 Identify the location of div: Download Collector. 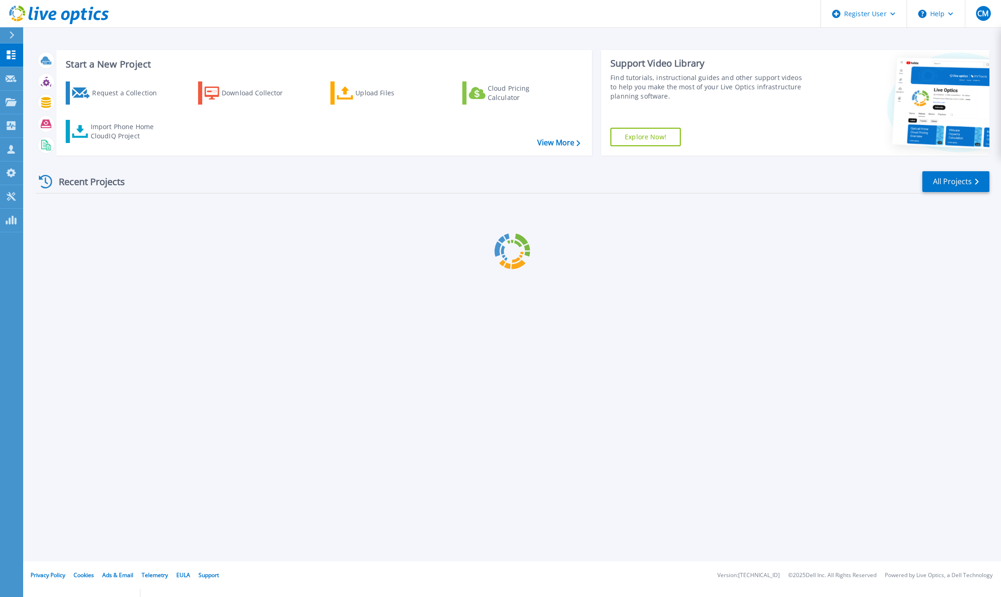
(259, 93).